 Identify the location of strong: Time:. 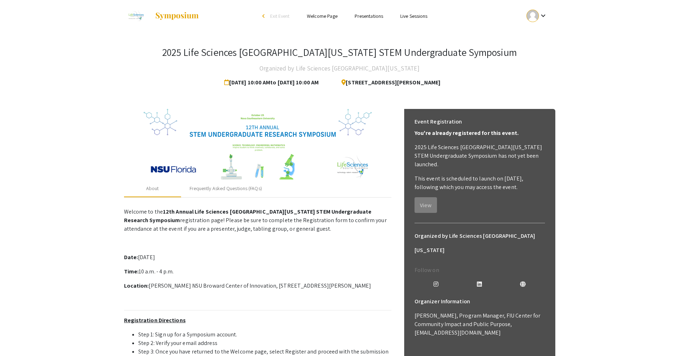
(131, 272).